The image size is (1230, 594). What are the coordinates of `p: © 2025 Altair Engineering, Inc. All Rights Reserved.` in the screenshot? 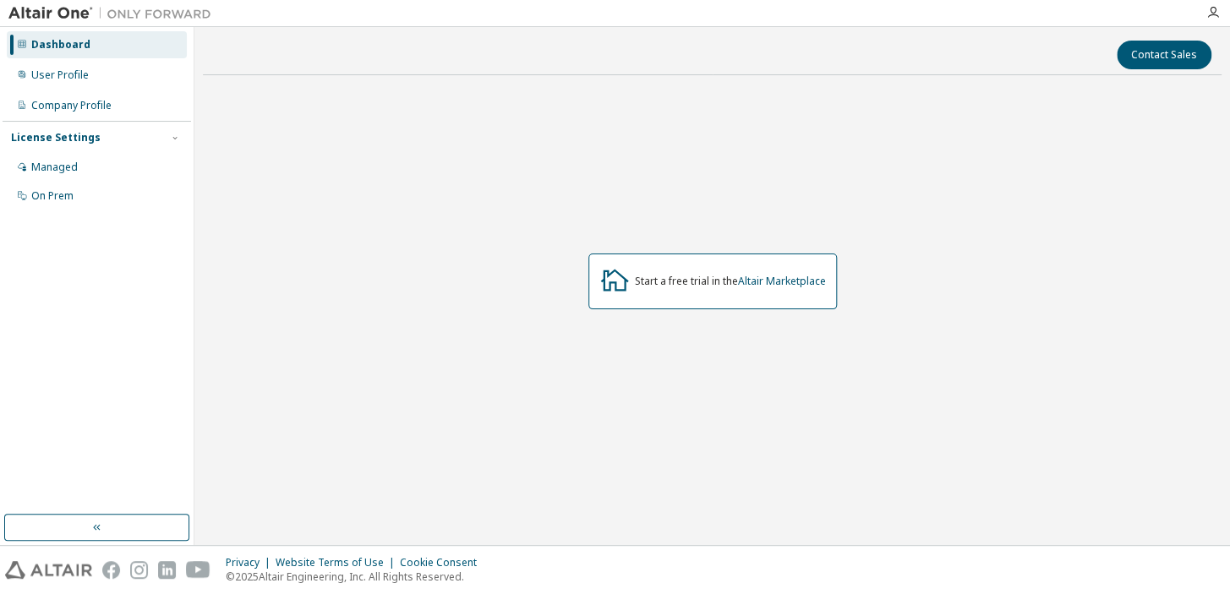 It's located at (356, 577).